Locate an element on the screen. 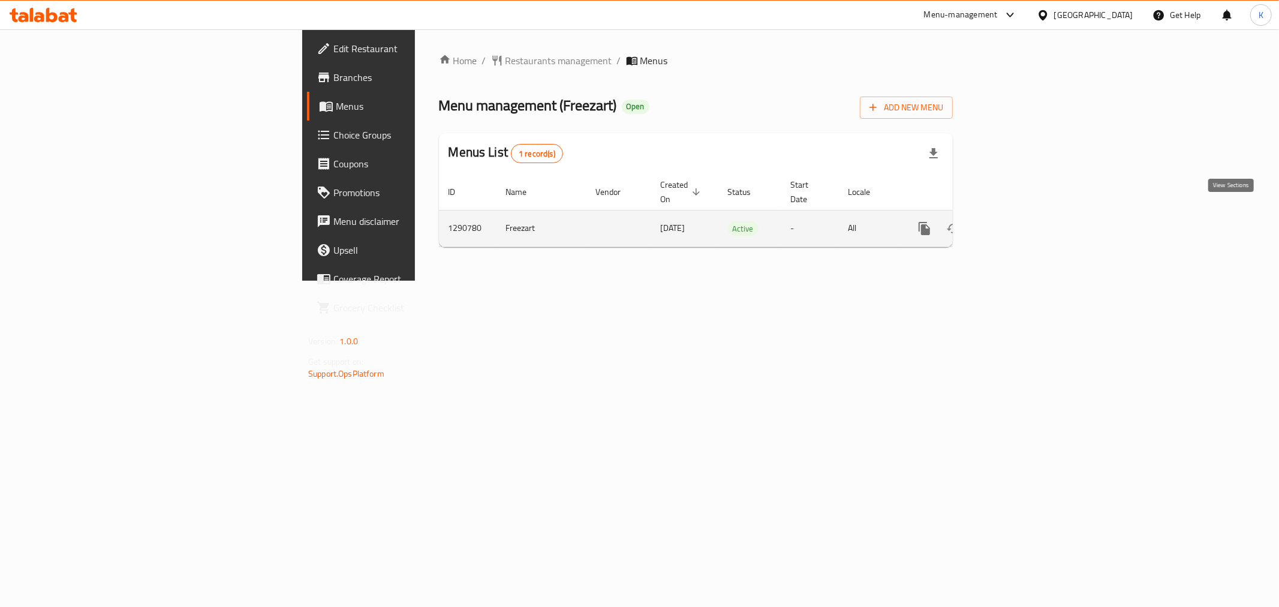 The width and height of the screenshot is (1279, 607). span: ID is located at coordinates (460, 192).